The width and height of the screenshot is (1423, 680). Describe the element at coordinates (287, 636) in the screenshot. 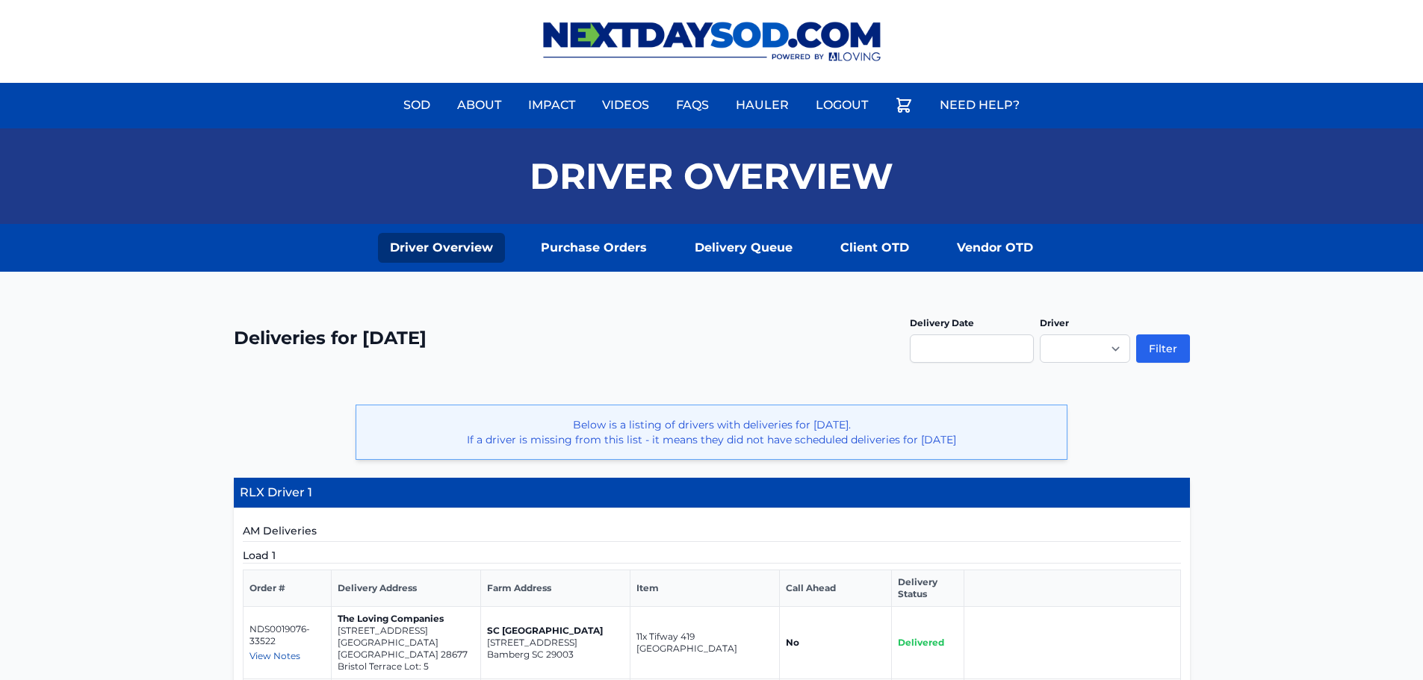

I see `p: NDS0019076-33522` at that location.